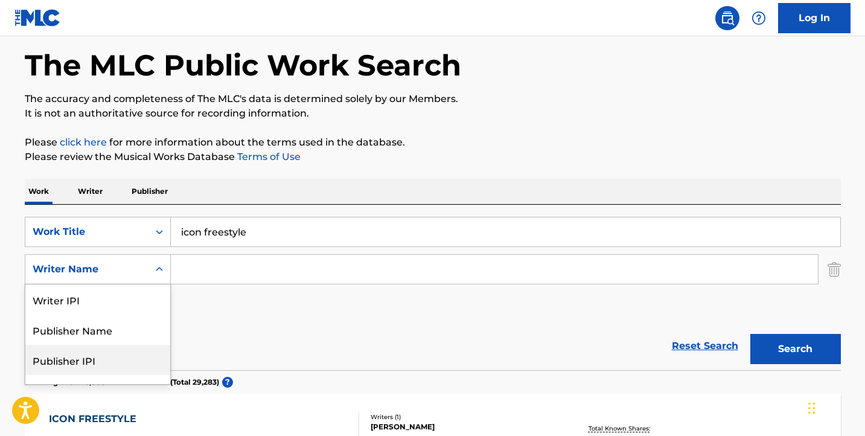 The height and width of the screenshot is (436, 865). I want to click on div: Chat Widget, so click(834, 407).